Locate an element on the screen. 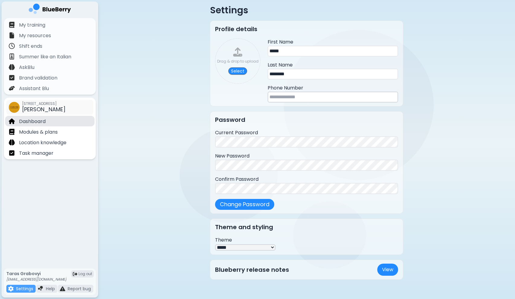 This screenshot has width=515, height=299. h2: Profile details is located at coordinates (307, 29).